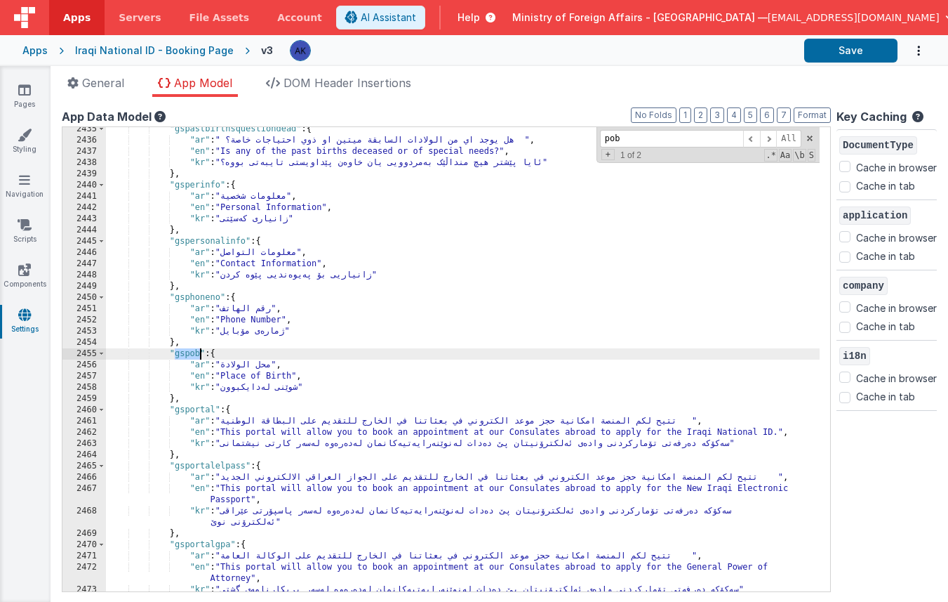 Image resolution: width=948 pixels, height=602 pixels. What do you see at coordinates (734, 115) in the screenshot?
I see `button: 4` at bounding box center [734, 115].